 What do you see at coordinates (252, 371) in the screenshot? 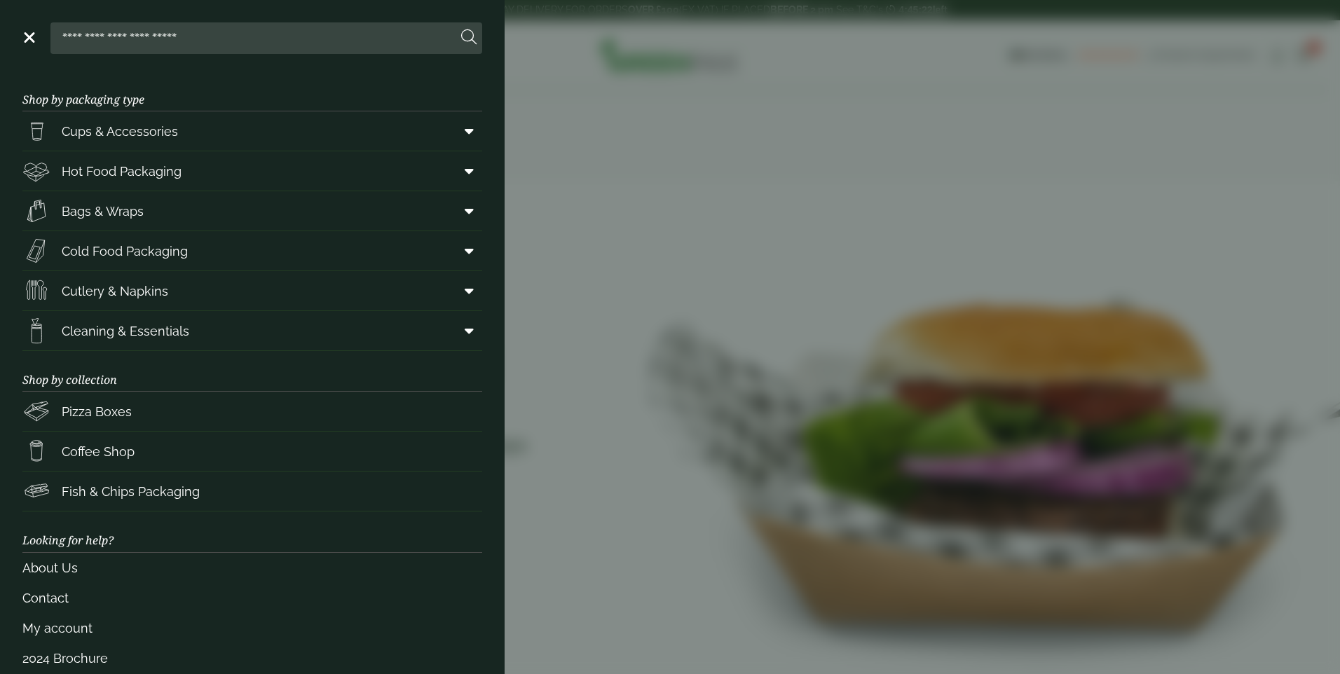
I see `h3: Shop by collection` at bounding box center [252, 371].